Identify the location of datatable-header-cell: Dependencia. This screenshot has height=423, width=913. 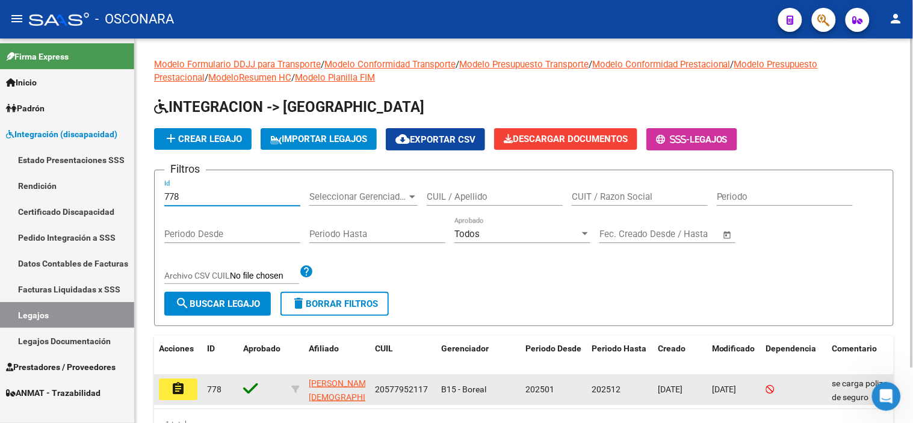
(794, 356).